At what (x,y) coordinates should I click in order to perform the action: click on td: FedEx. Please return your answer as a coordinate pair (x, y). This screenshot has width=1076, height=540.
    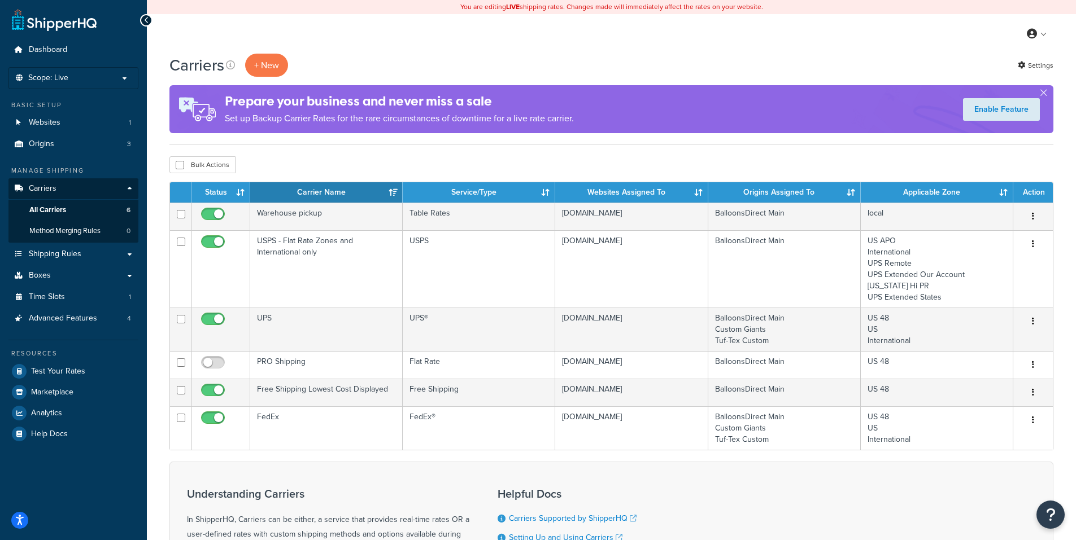
    Looking at the image, I should click on (326, 428).